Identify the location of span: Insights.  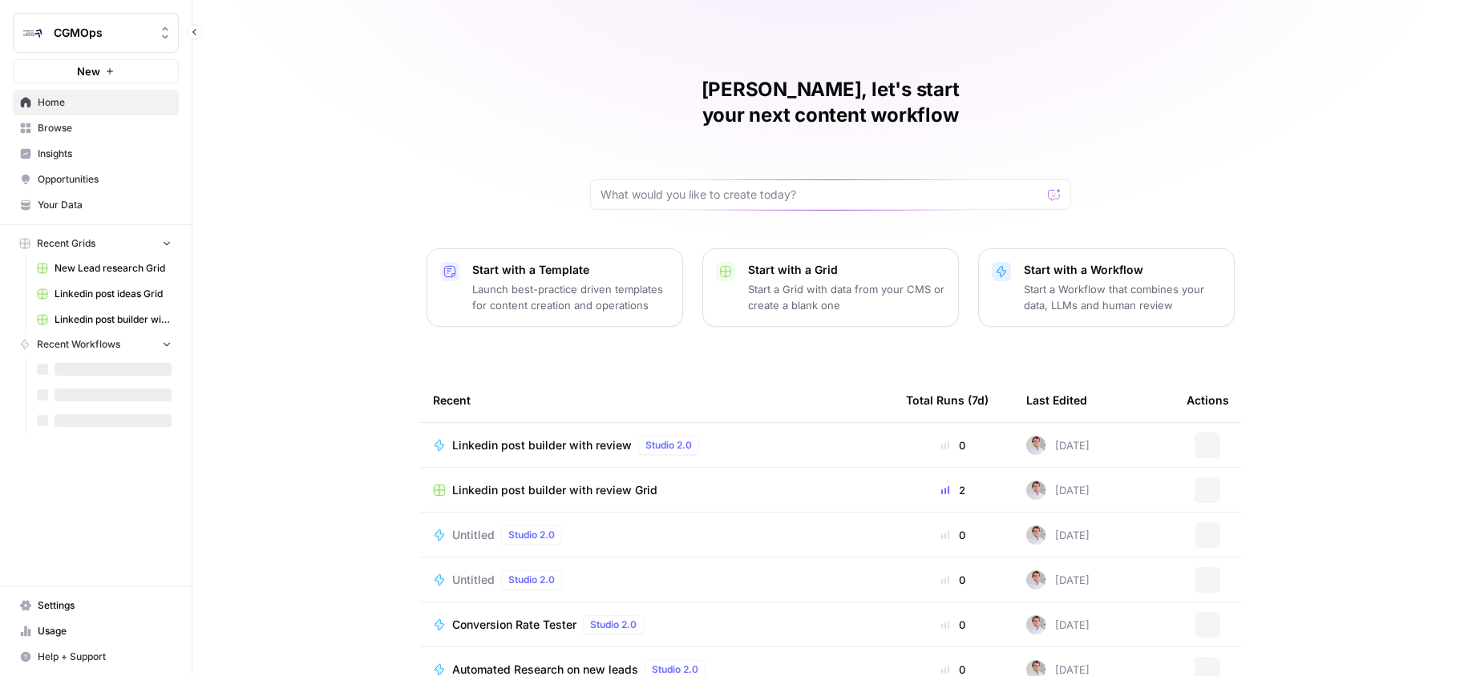
(104, 154).